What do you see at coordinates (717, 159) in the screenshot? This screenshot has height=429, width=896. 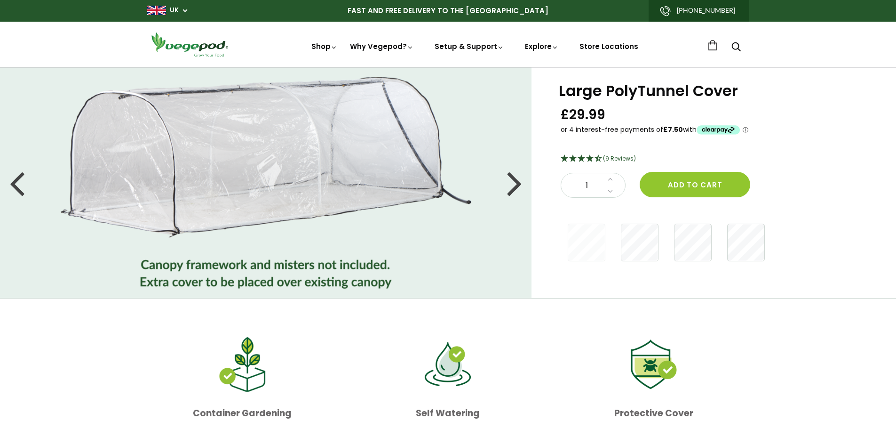 I see `div: 4.44 Stars - 9 Reviews` at bounding box center [717, 159].